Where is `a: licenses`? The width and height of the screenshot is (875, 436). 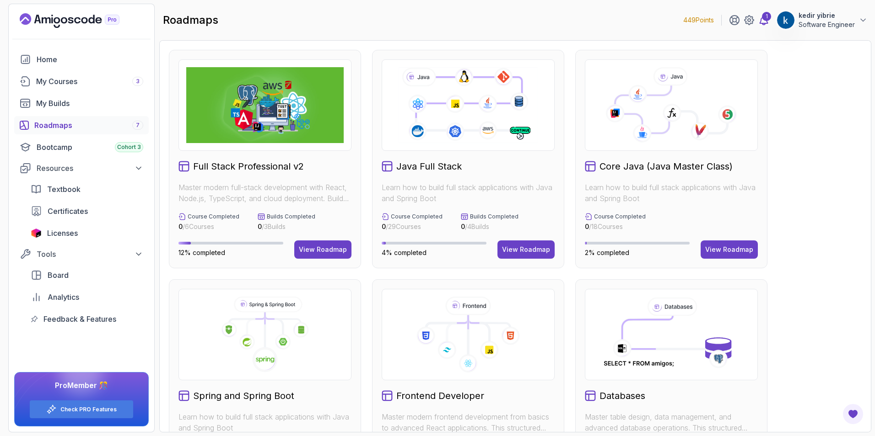 a: licenses is located at coordinates (87, 233).